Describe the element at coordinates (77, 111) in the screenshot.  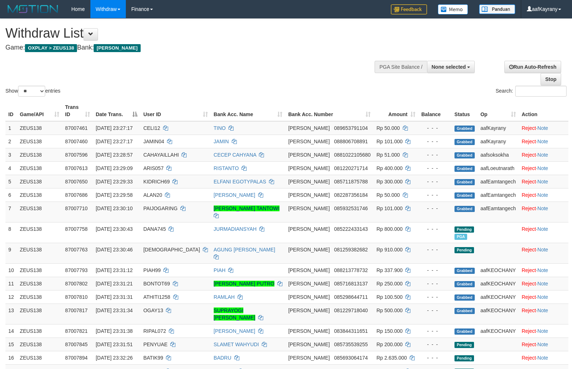
I see `th: Trans ID: activate to sort column ascending` at that location.